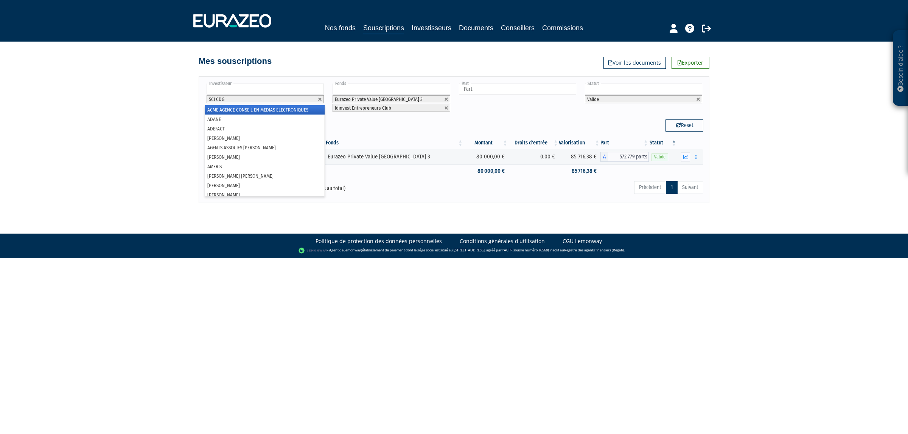 This screenshot has width=908, height=434. Describe the element at coordinates (534, 143) in the screenshot. I see `th: Droits d'entrée: activer pour trier la colonne par ordre croissant` at that location.